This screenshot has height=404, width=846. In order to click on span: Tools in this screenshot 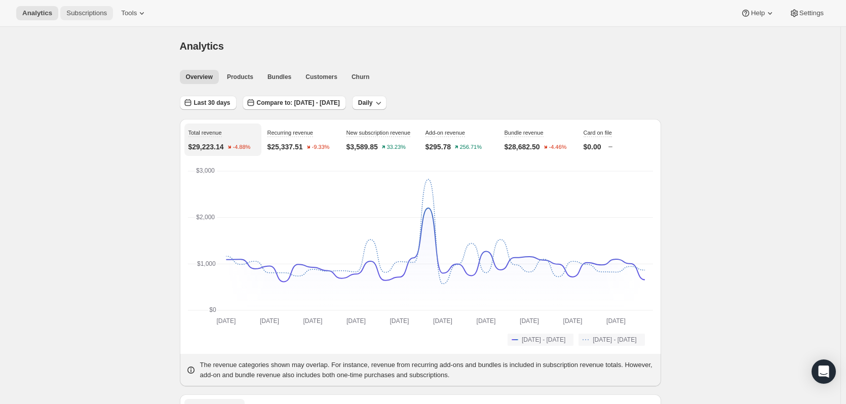, I will do `click(129, 13)`.